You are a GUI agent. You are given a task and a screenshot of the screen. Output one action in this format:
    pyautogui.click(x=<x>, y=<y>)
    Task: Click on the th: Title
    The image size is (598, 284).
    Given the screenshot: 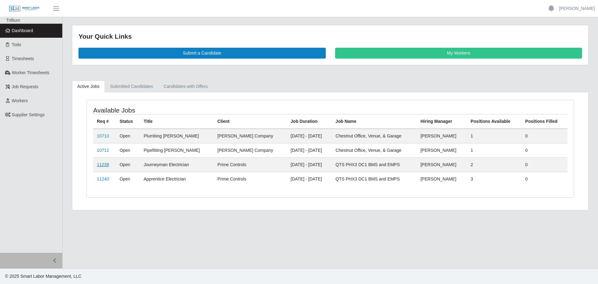 What is the action you would take?
    pyautogui.click(x=177, y=121)
    